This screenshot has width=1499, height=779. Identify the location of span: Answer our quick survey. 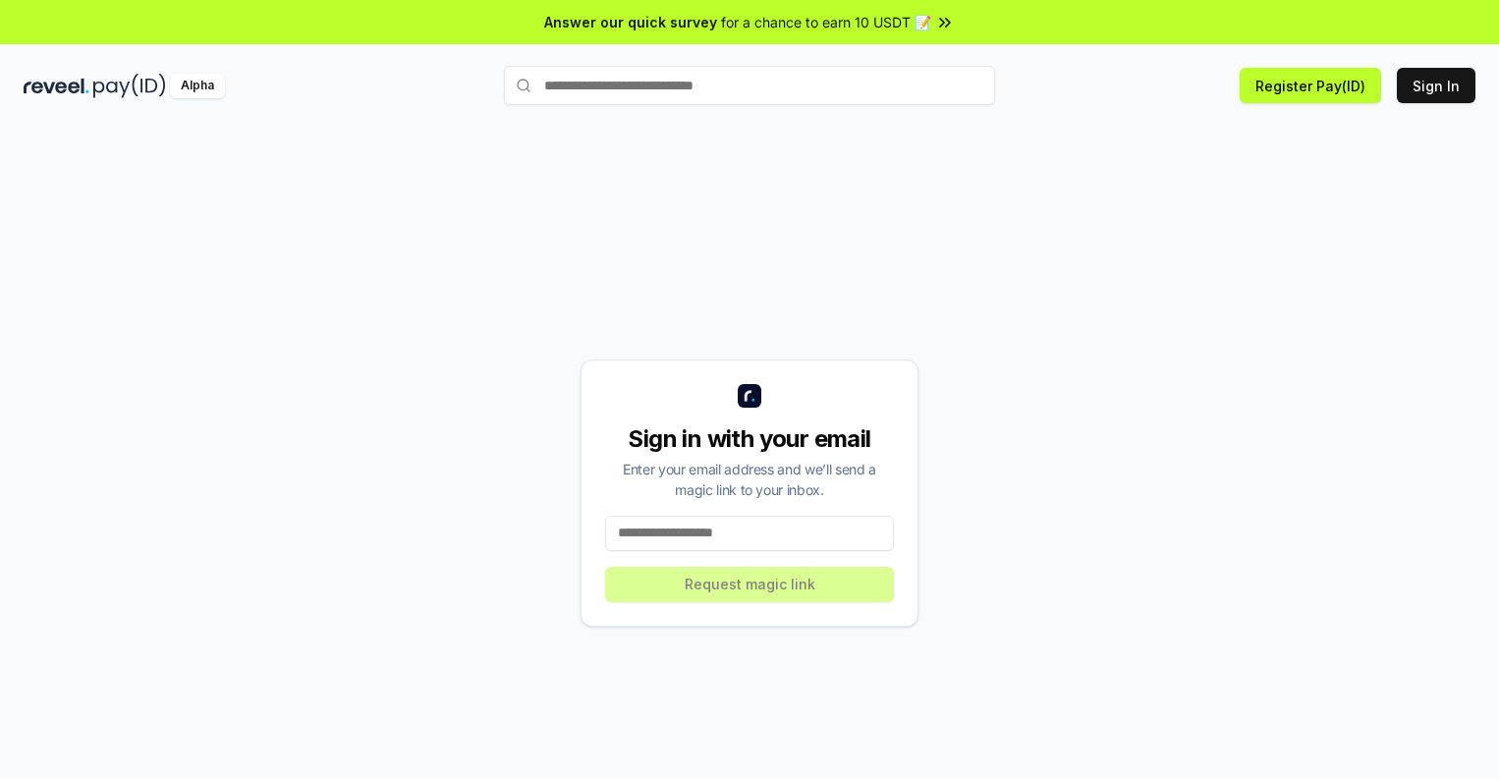
(631, 22).